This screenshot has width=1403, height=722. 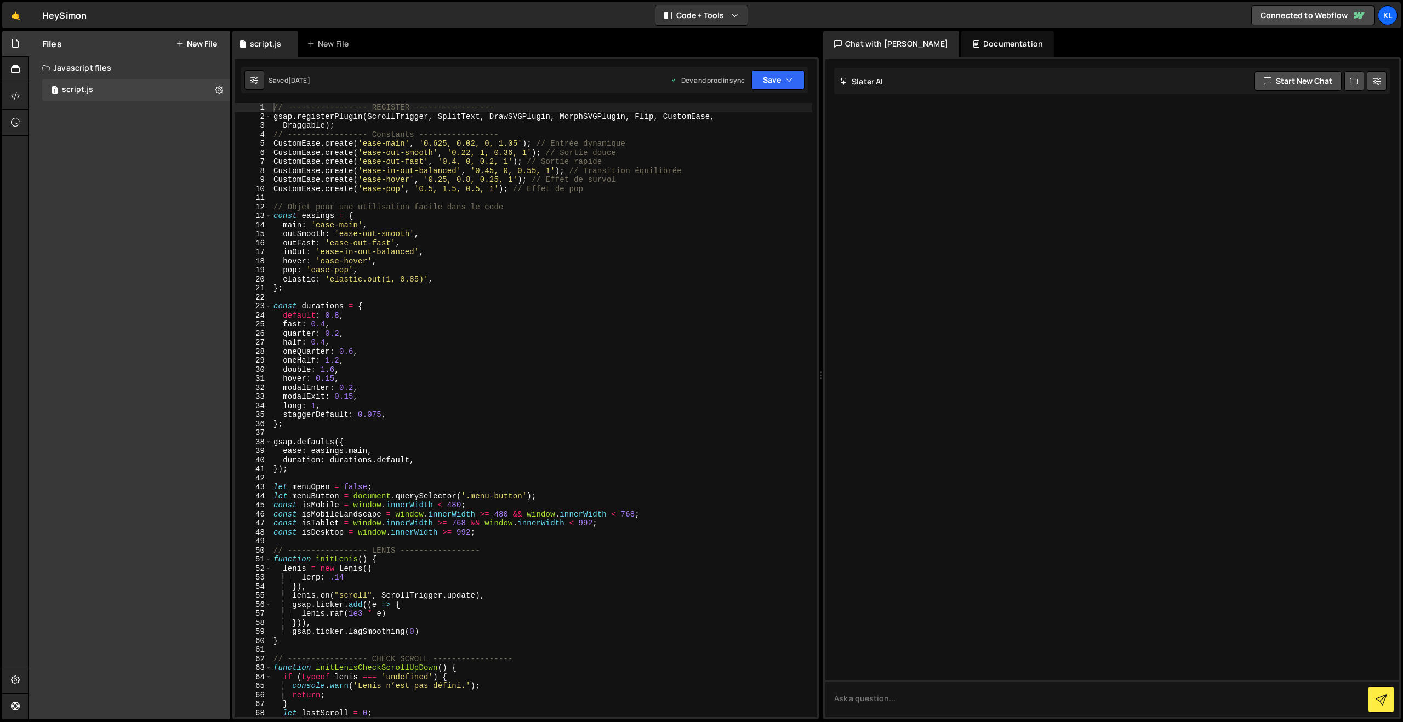 What do you see at coordinates (129, 68) in the screenshot?
I see `div: Javascript files` at bounding box center [129, 68].